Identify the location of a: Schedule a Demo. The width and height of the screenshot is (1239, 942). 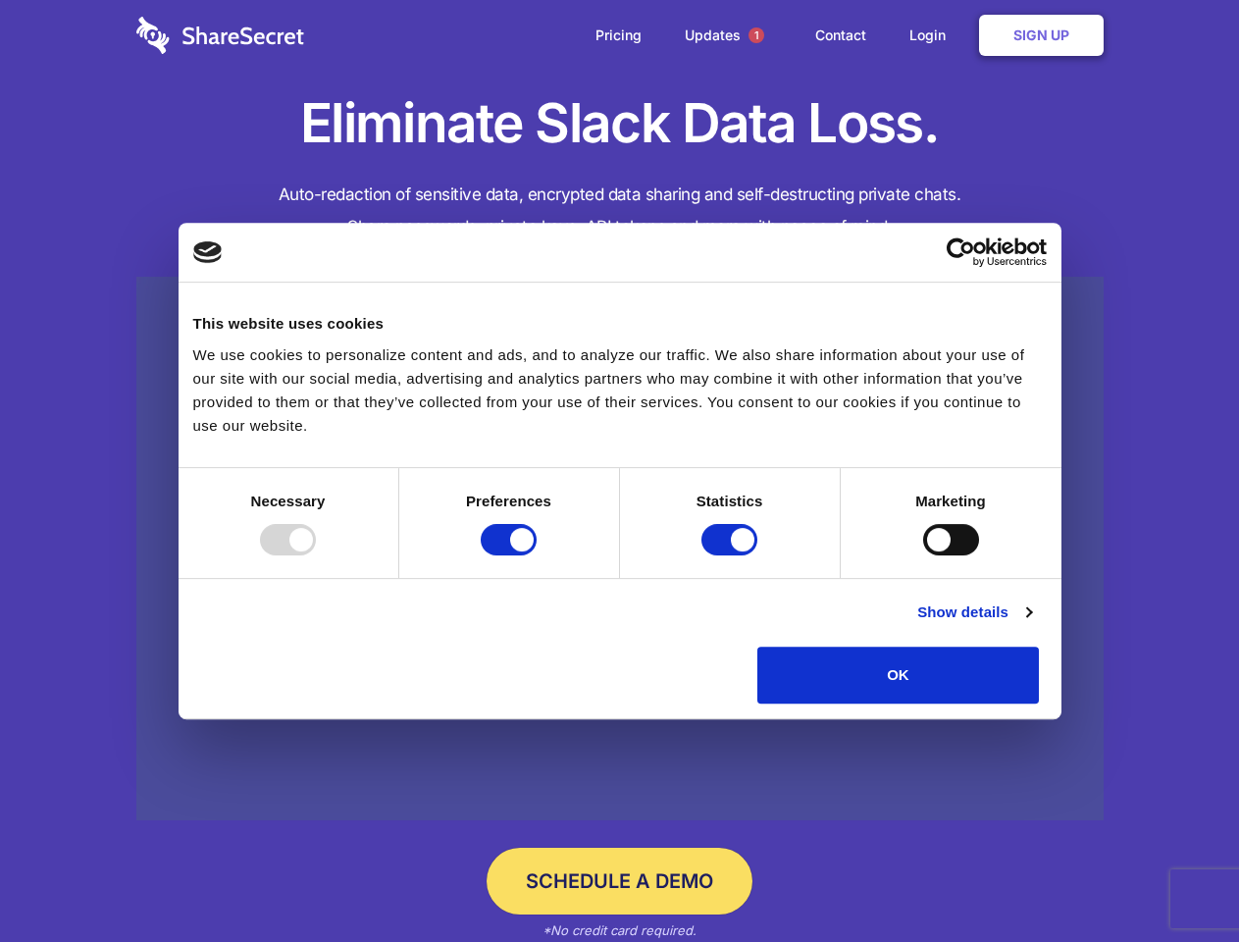
(619, 881).